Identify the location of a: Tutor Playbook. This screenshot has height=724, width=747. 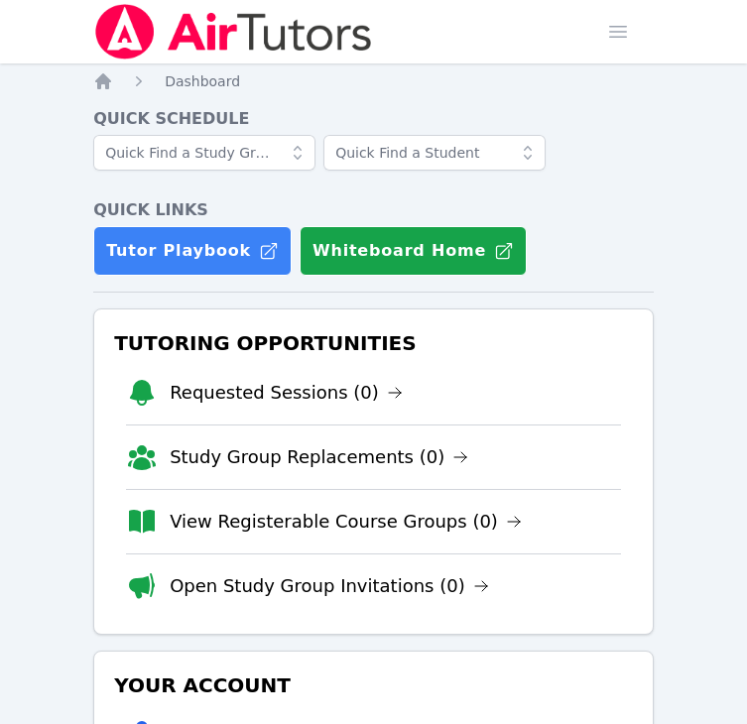
(192, 251).